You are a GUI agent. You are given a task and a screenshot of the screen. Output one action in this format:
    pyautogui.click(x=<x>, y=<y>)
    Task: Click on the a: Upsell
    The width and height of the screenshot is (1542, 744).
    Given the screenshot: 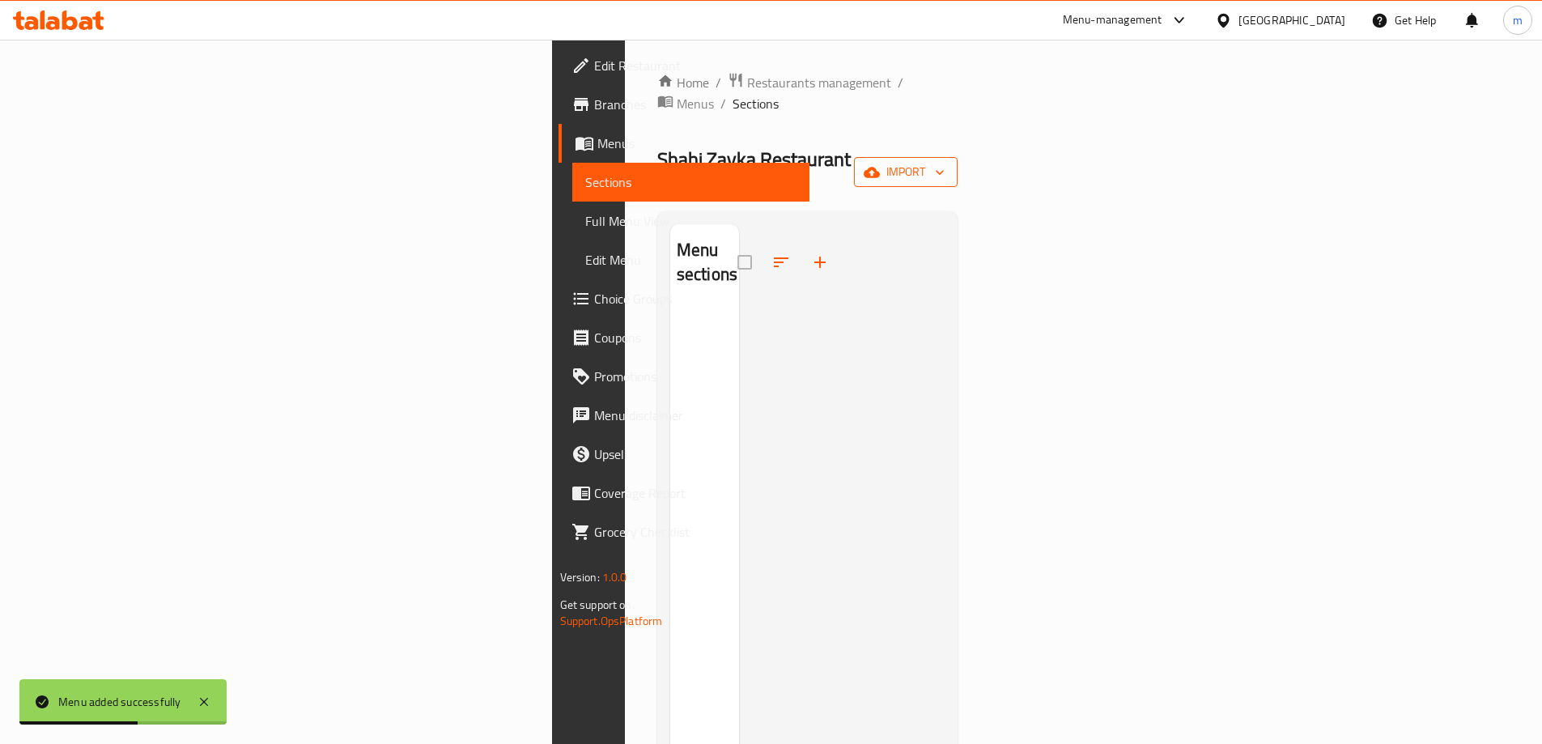 What is the action you would take?
    pyautogui.click(x=684, y=454)
    